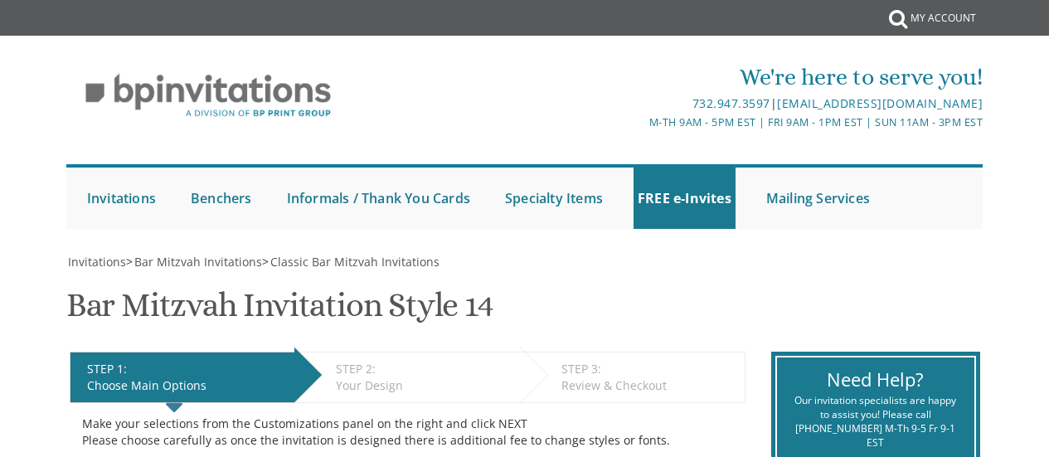  Describe the element at coordinates (678, 77) in the screenshot. I see `div: We're here to serve you!` at that location.